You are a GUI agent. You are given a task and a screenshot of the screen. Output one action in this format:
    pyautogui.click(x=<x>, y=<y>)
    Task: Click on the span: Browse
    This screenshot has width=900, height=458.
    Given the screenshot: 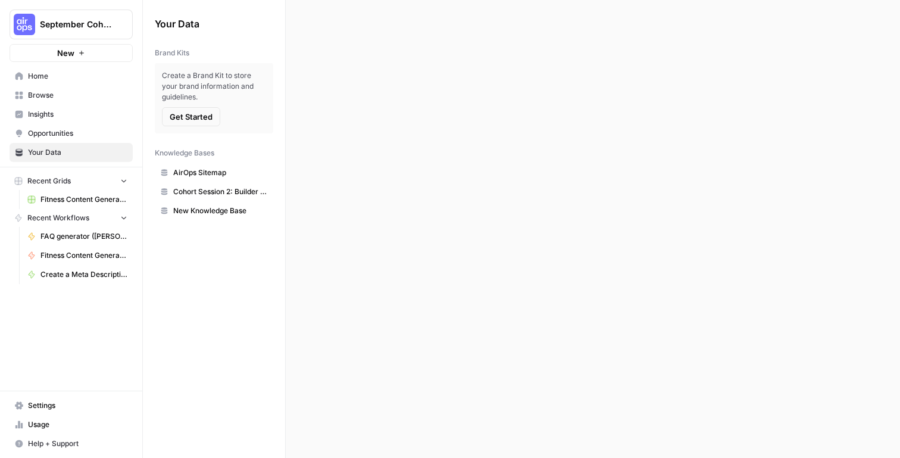 What is the action you would take?
    pyautogui.click(x=77, y=95)
    